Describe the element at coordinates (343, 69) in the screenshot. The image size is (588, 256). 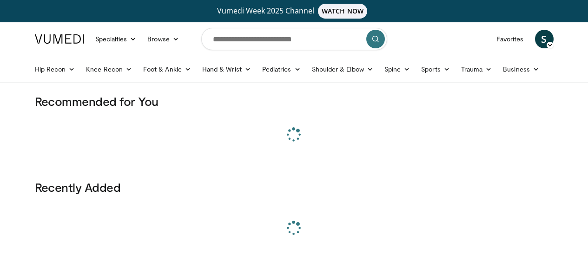
I see `a: Shoulder & Elbow` at that location.